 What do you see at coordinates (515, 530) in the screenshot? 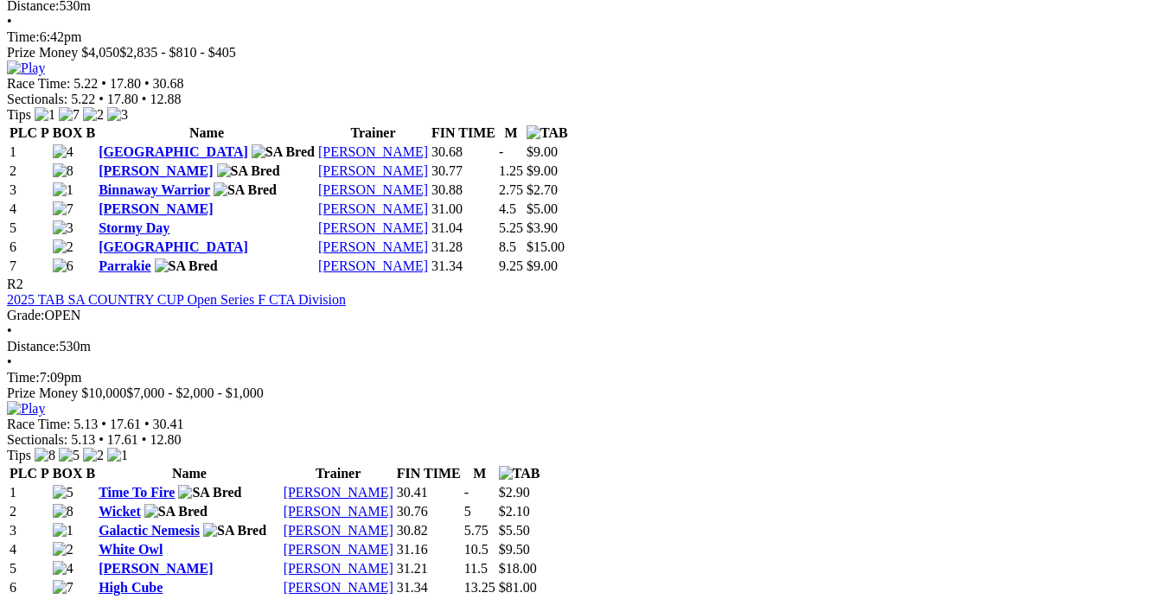
I see `span: $5.50` at bounding box center [515, 530].